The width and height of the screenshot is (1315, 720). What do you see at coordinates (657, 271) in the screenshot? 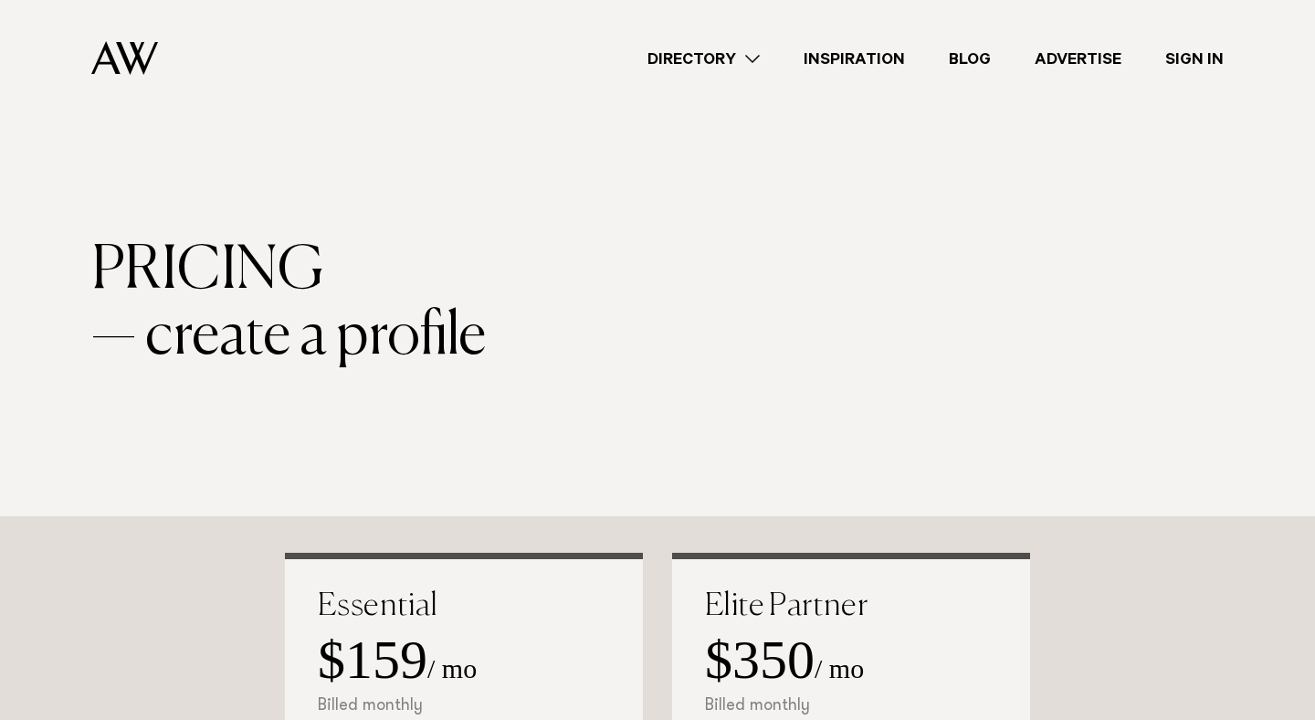
I see `div: Pricing` at bounding box center [657, 271].